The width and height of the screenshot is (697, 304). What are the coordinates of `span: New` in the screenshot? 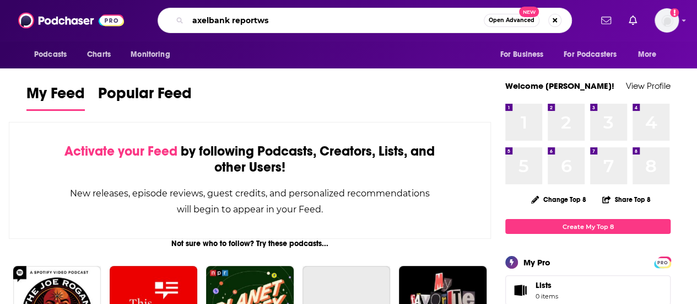 It's located at (529, 12).